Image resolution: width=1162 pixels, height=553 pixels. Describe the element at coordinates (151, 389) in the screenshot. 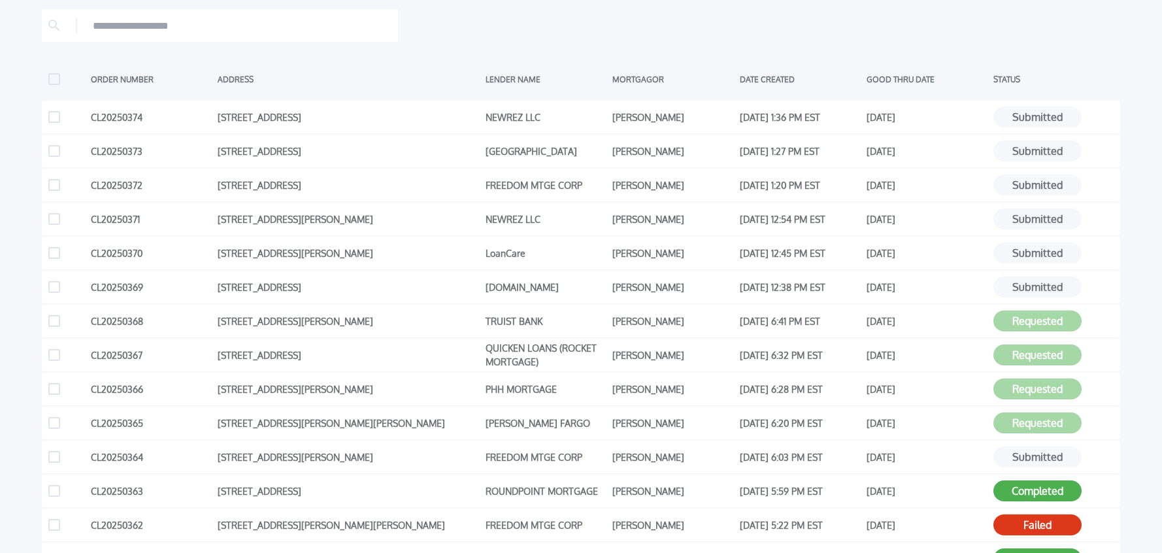

I see `div: CL20250366` at that location.